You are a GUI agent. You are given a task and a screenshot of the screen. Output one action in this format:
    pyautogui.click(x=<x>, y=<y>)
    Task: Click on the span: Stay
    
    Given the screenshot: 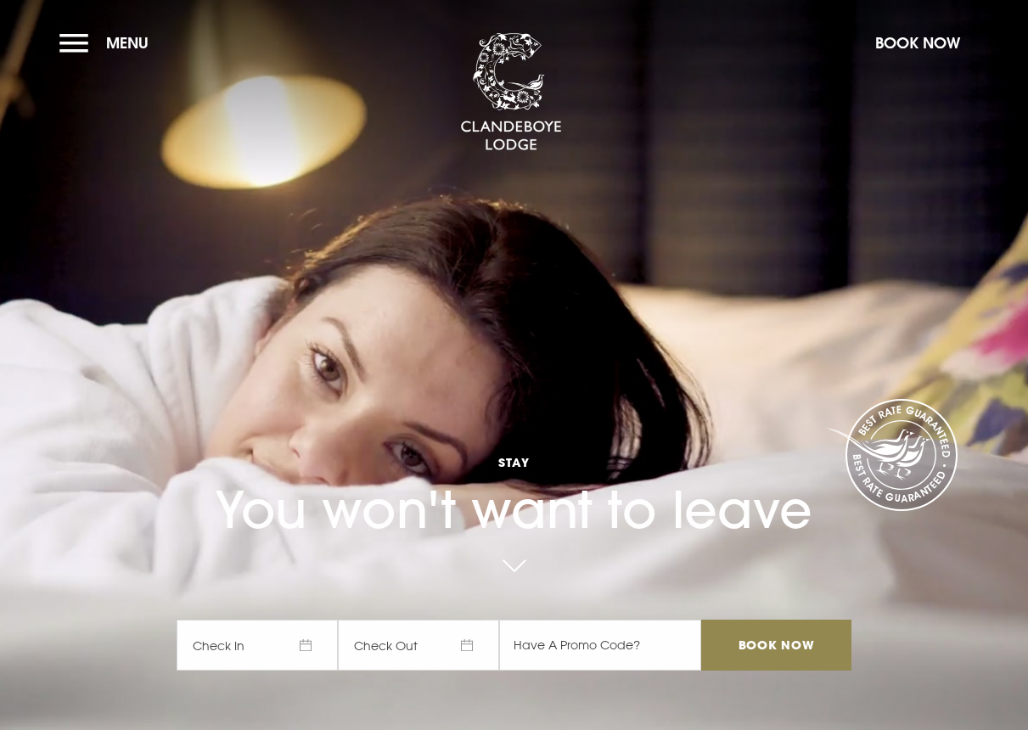 What is the action you would take?
    pyautogui.click(x=514, y=462)
    